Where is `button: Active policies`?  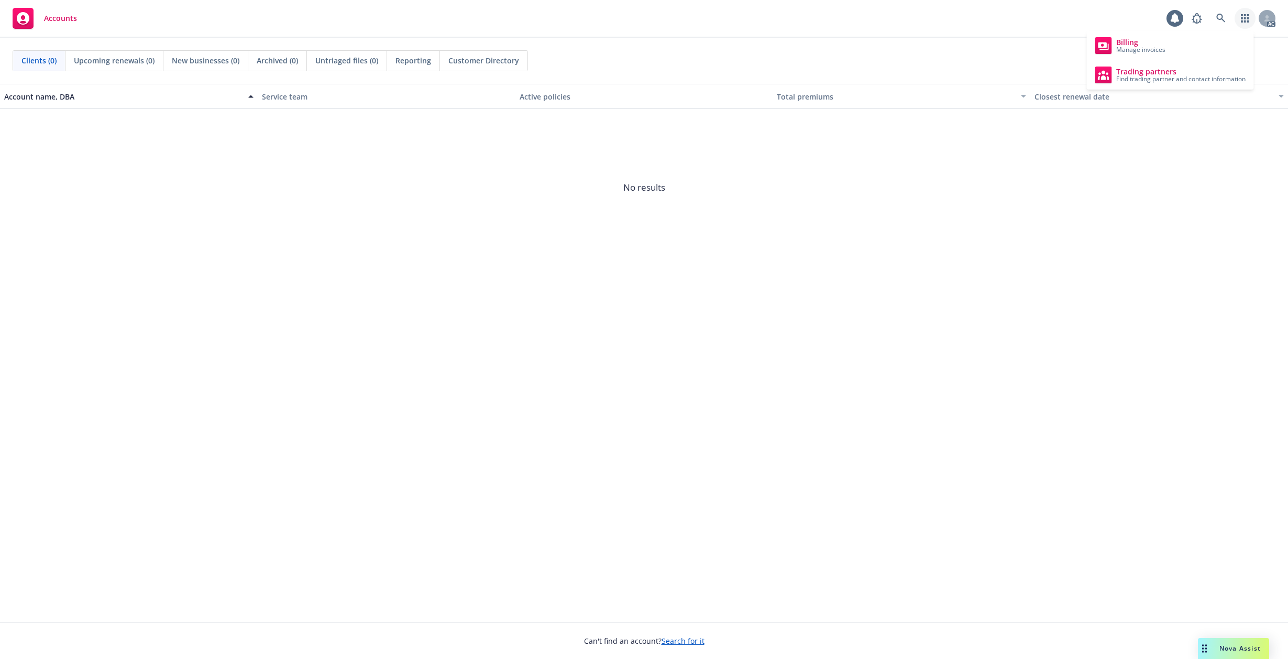 button: Active policies is located at coordinates (644, 96).